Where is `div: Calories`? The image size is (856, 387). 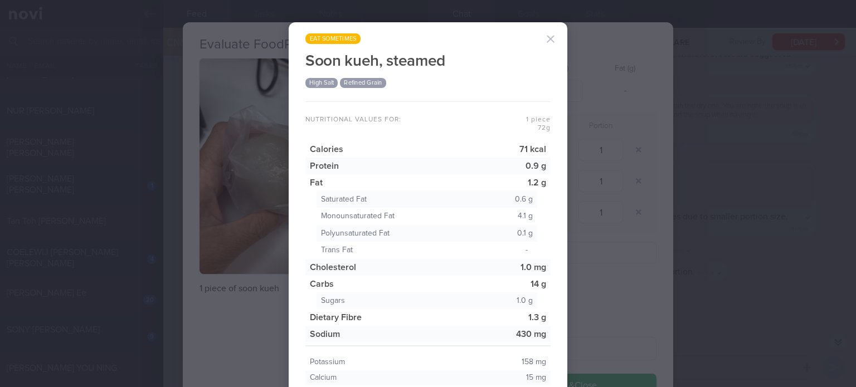
div: Calories is located at coordinates (327, 149).